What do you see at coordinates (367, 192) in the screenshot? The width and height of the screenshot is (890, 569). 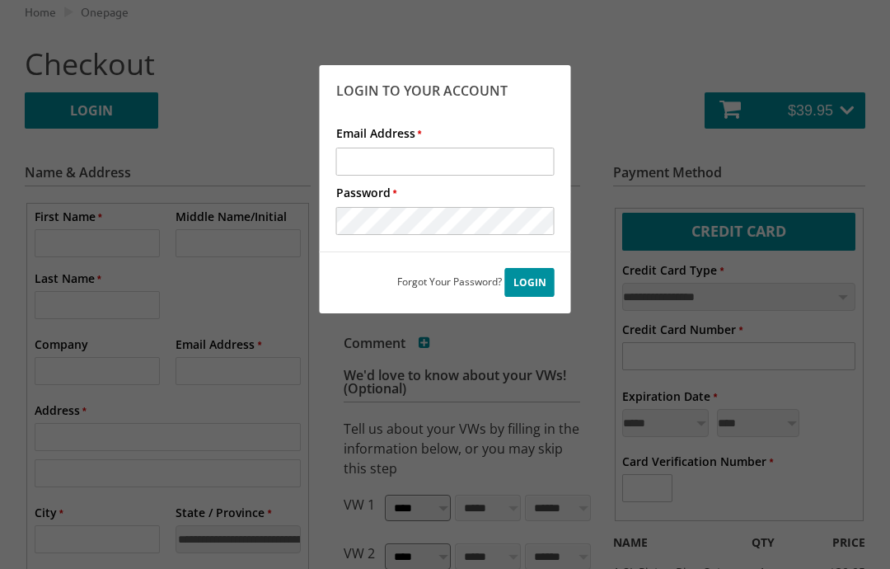 I see `label: Password` at bounding box center [367, 192].